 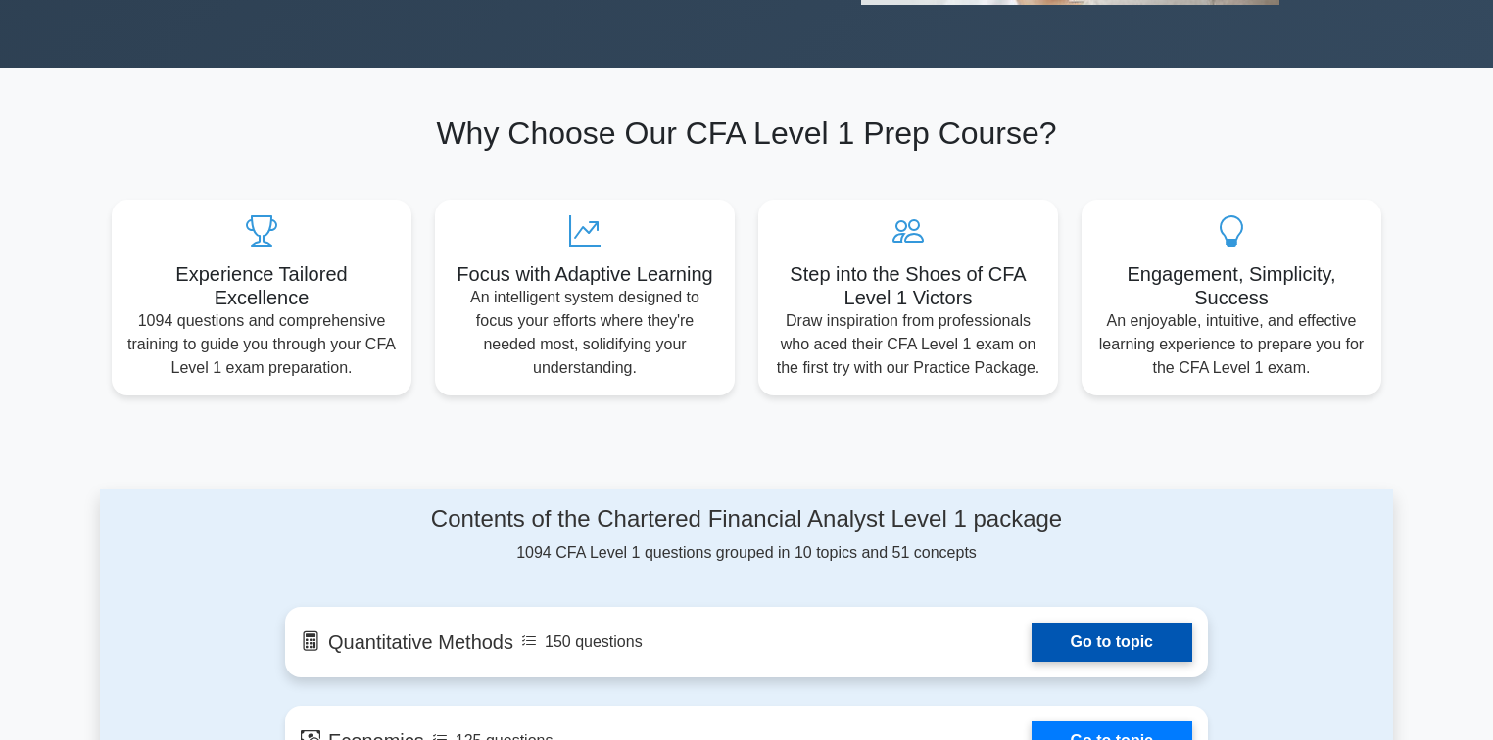 I want to click on div: 1094 CFA Level 1 questions grouped in 10 topics and 51 concepts, so click(x=746, y=535).